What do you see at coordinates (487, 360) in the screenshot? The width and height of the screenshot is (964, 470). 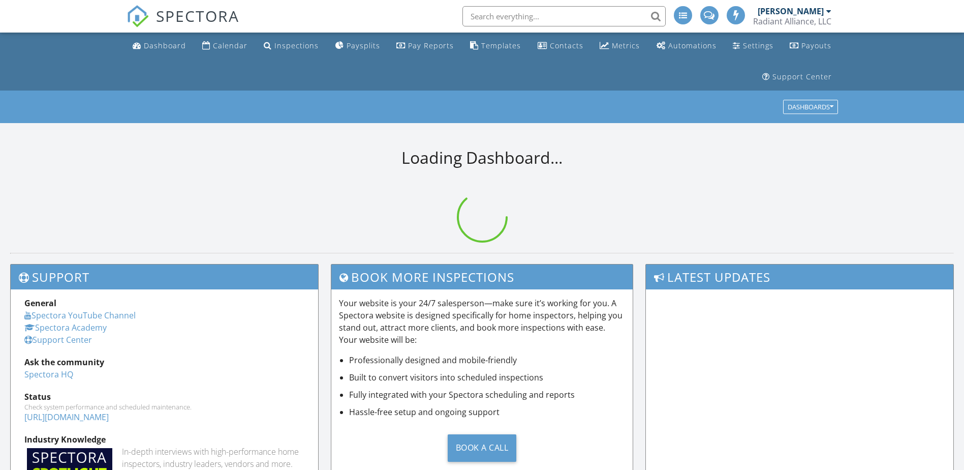 I see `li: Professionally designed and mobile-friendly` at bounding box center [487, 360].